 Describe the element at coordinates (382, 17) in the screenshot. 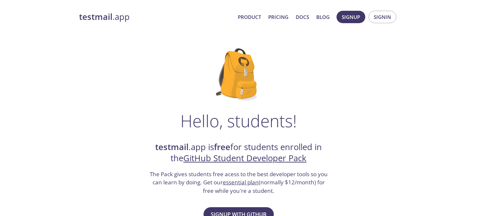

I see `button: Signin` at that location.